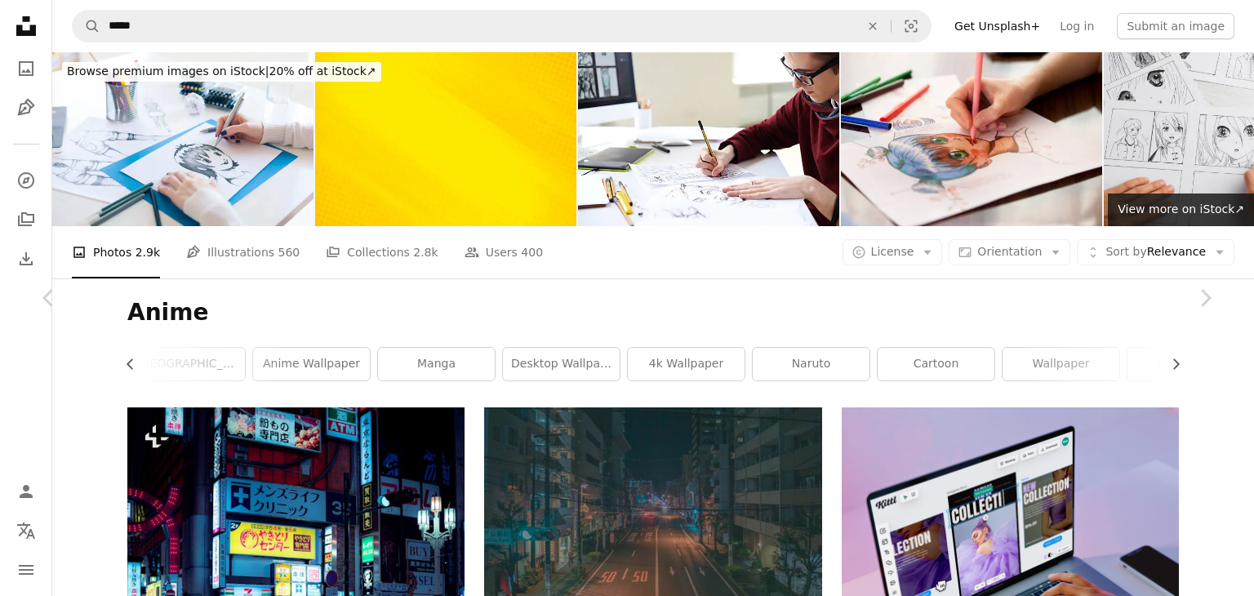 Image resolution: width=1254 pixels, height=596 pixels. I want to click on button: Clear, so click(873, 26).